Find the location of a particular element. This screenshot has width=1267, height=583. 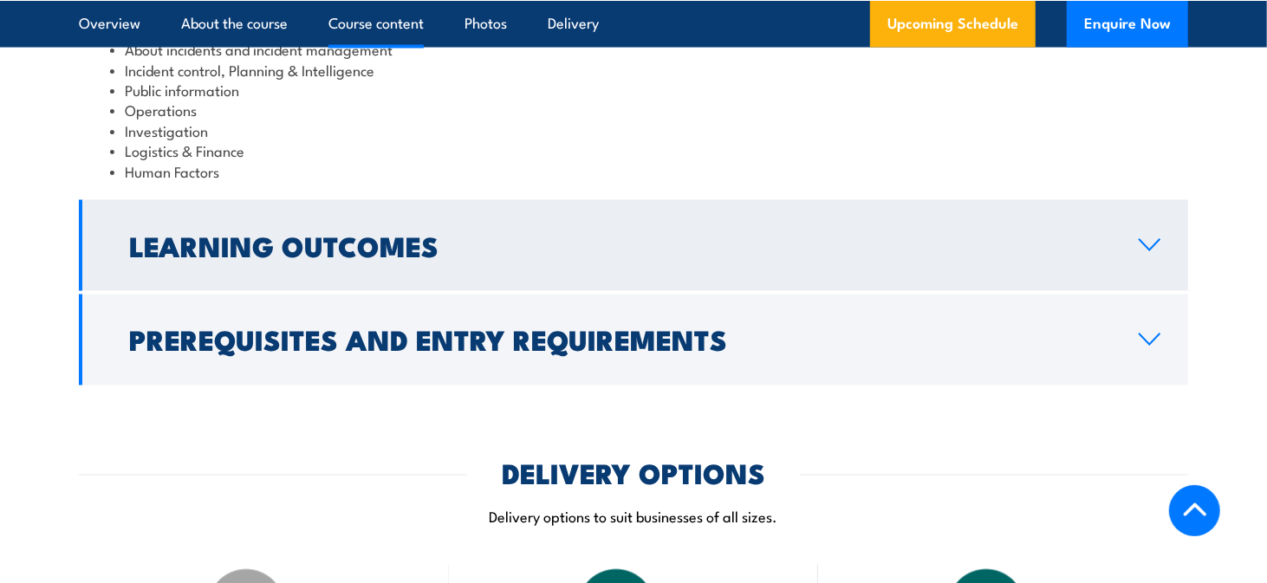

p: Delivery options to suit businesses of all sizes. is located at coordinates (633, 516).